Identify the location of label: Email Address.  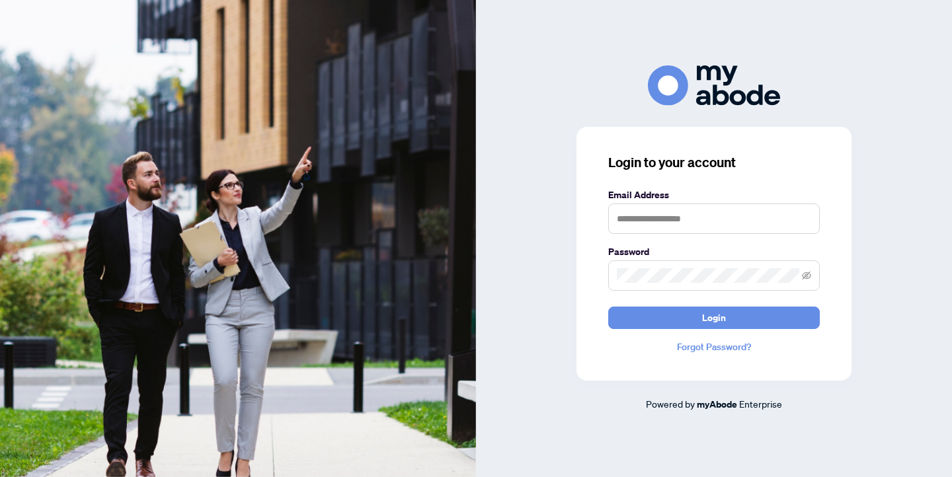
(714, 195).